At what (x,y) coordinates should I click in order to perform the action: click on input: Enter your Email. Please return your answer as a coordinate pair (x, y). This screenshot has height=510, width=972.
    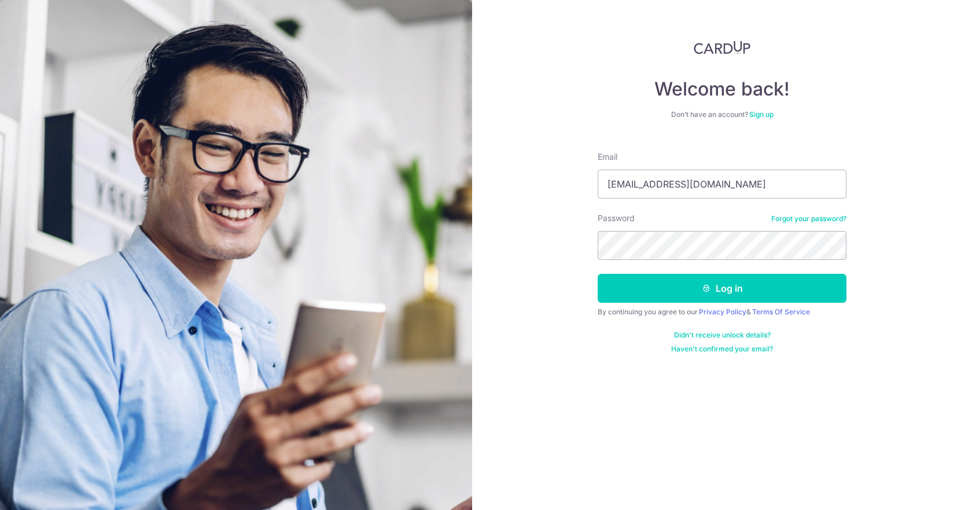
    Looking at the image, I should click on (722, 184).